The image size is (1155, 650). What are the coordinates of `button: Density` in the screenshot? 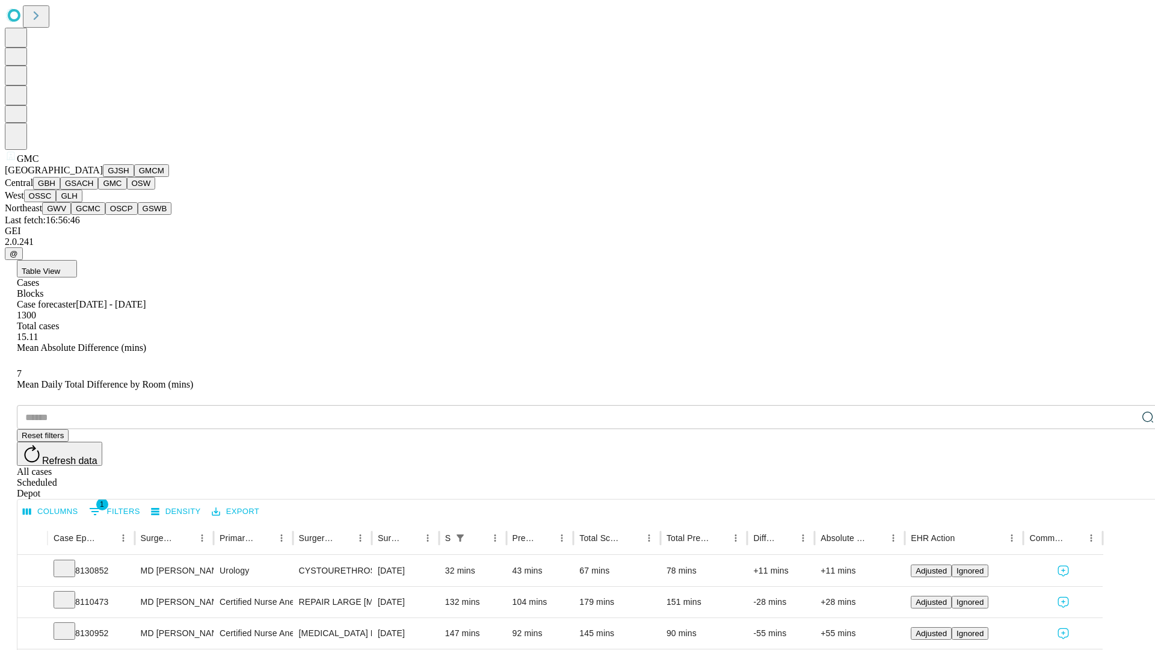 It's located at (176, 511).